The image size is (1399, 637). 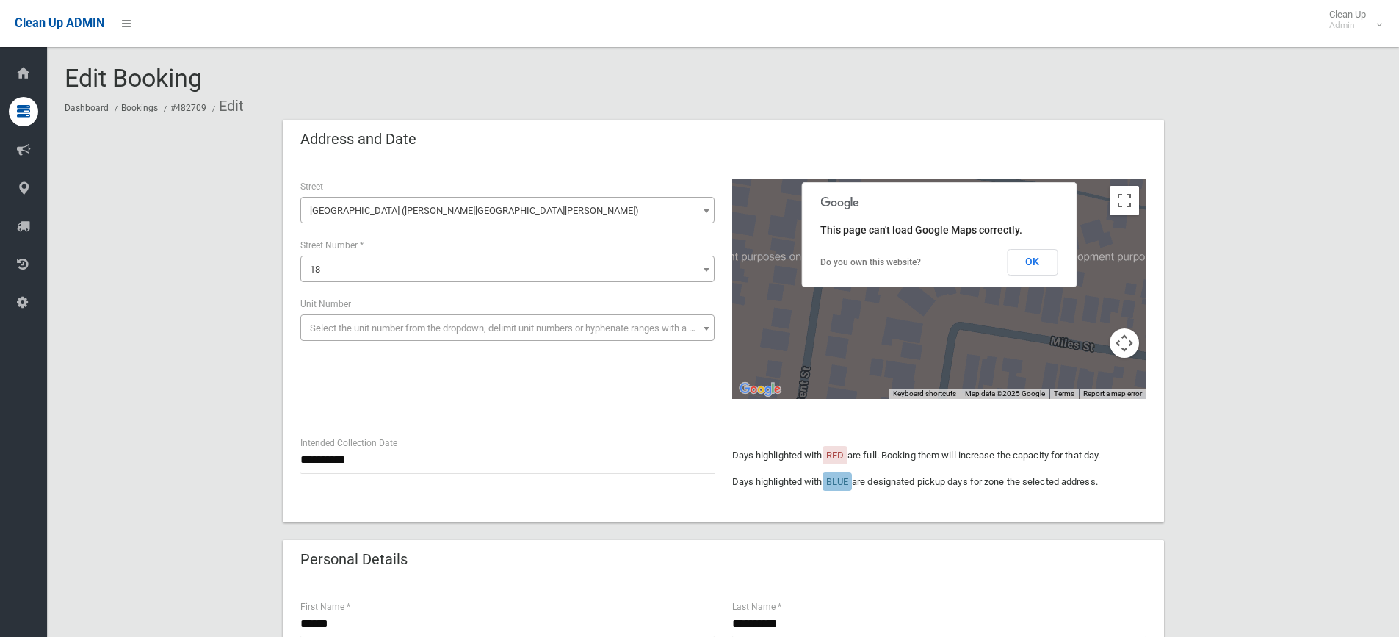 What do you see at coordinates (939, 455) in the screenshot?
I see `p: Days highlighted with are full. Booking them will increase the capacity for that day.` at bounding box center [939, 455].